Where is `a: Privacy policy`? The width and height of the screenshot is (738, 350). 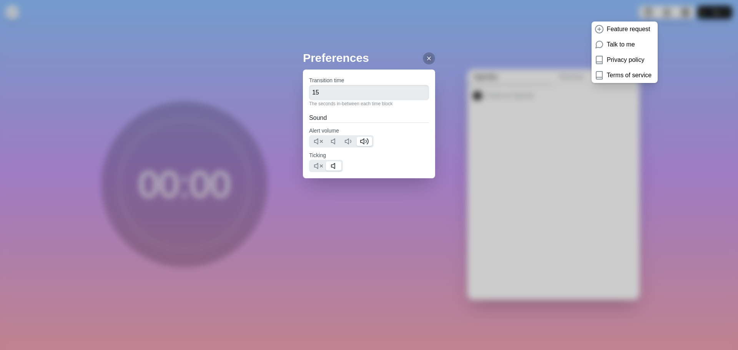
a: Privacy policy is located at coordinates (625, 60).